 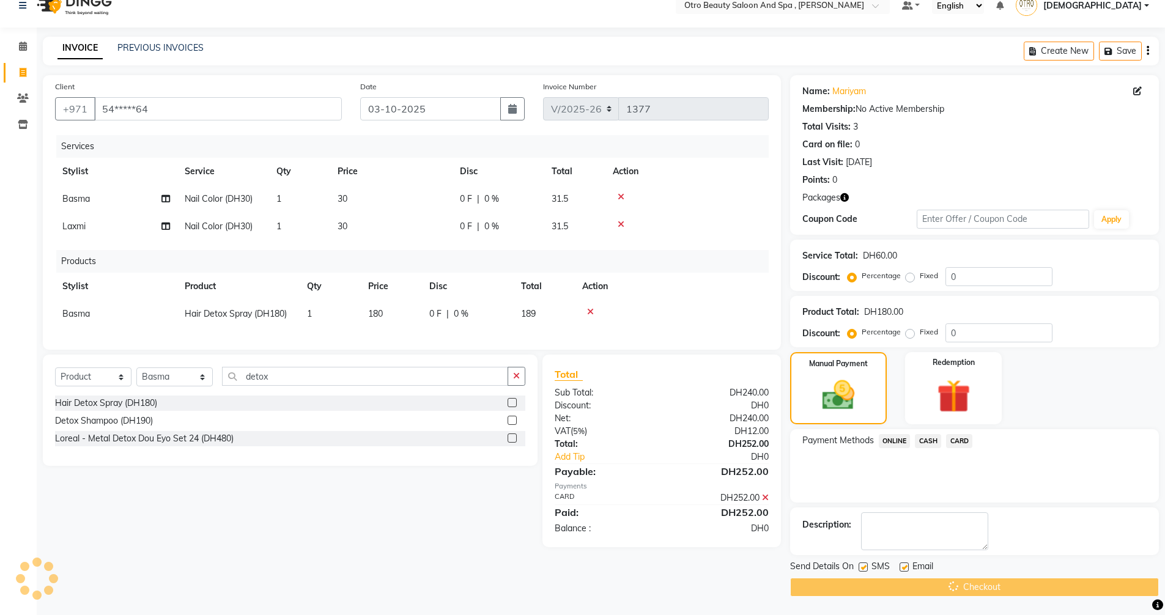 I want to click on span: VAT, so click(x=562, y=431).